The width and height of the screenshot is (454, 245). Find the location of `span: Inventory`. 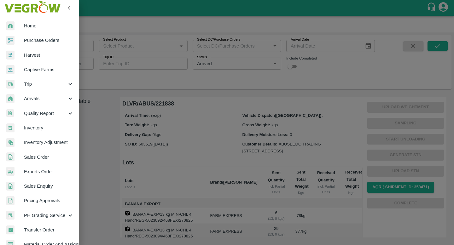

span: Inventory is located at coordinates (49, 128).